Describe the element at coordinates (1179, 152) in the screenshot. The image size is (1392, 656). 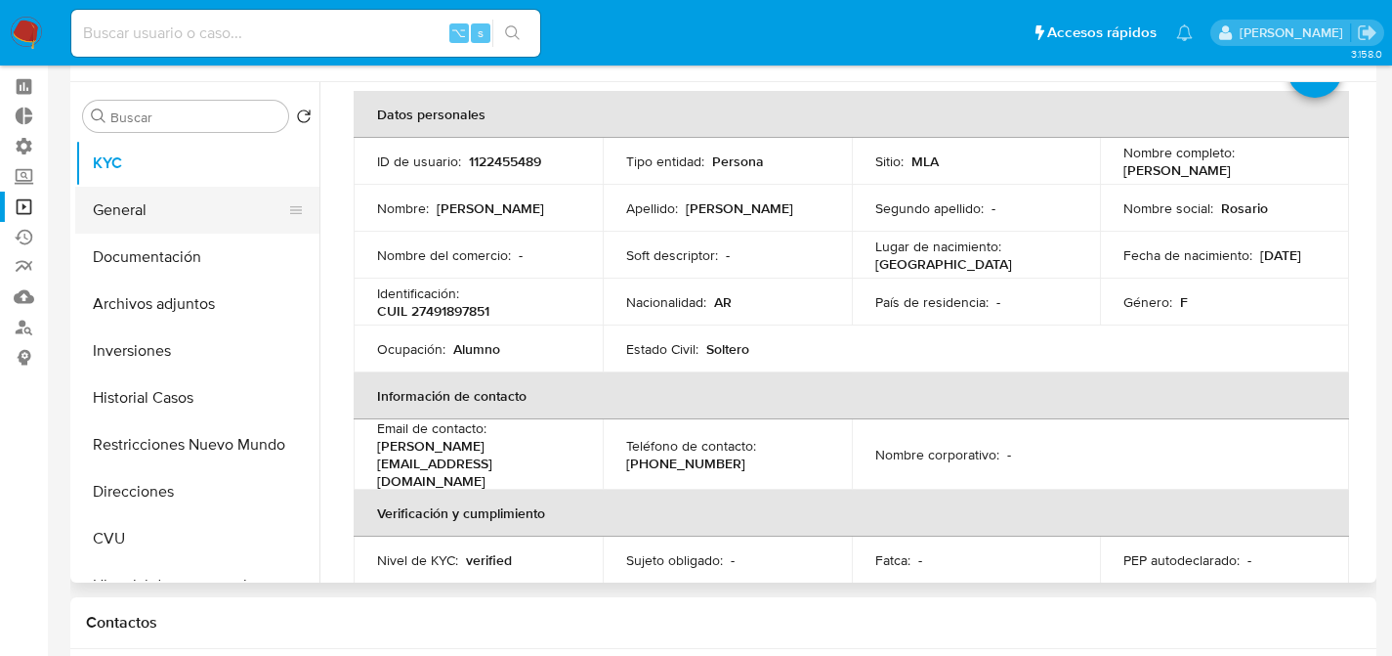
I see `p: Nombre completo :` at that location.